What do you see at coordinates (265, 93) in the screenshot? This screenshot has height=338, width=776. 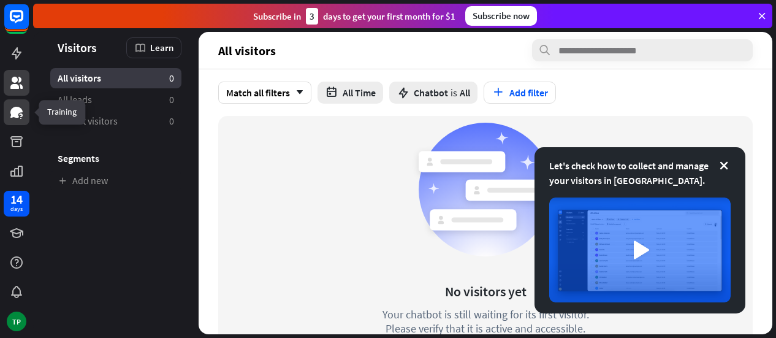 I see `div: Match all filters` at bounding box center [265, 93].